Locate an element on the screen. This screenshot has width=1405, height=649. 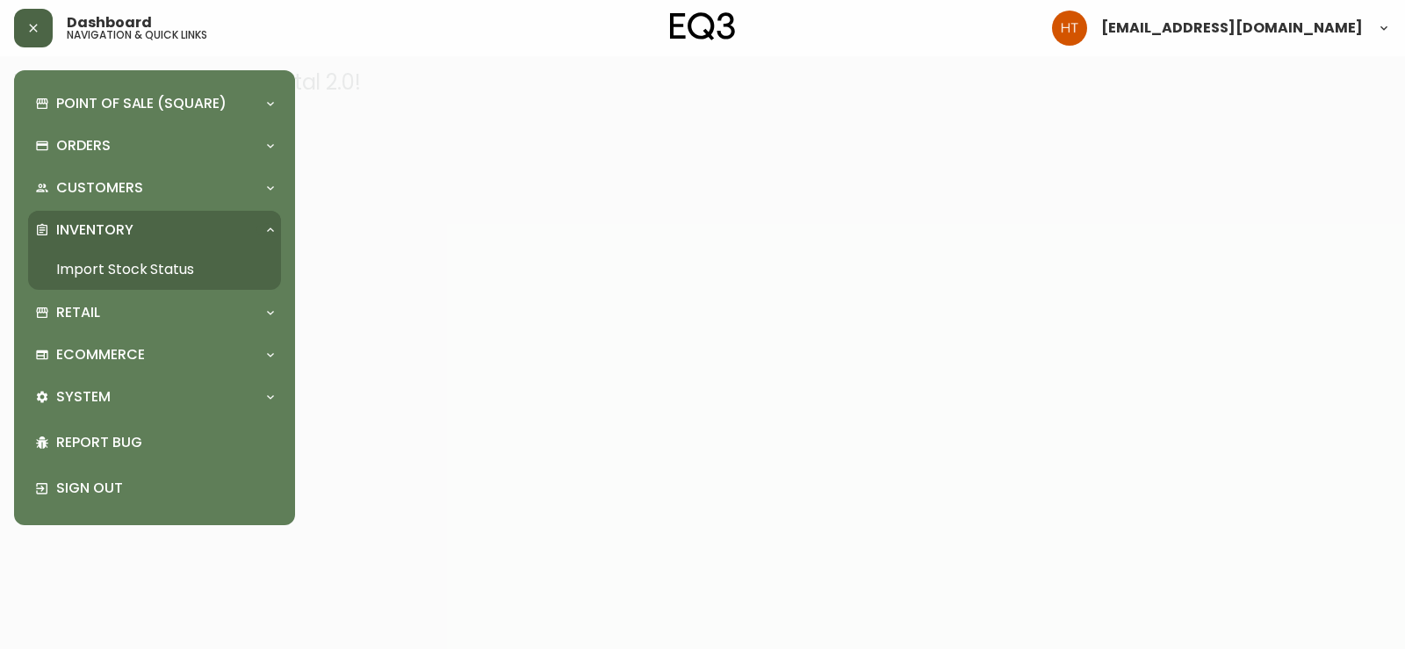
a: Import Stock Status is located at coordinates (155, 270).